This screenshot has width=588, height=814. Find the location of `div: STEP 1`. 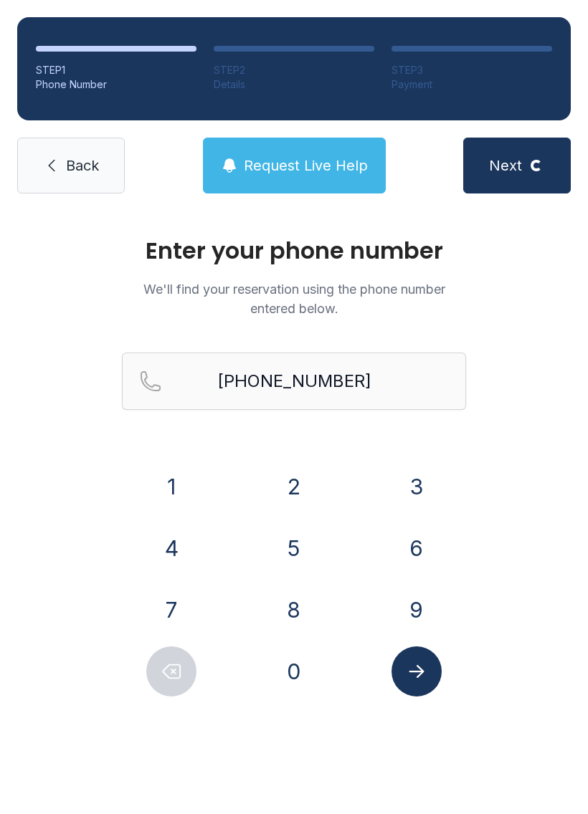

div: STEP 1 is located at coordinates (116, 70).